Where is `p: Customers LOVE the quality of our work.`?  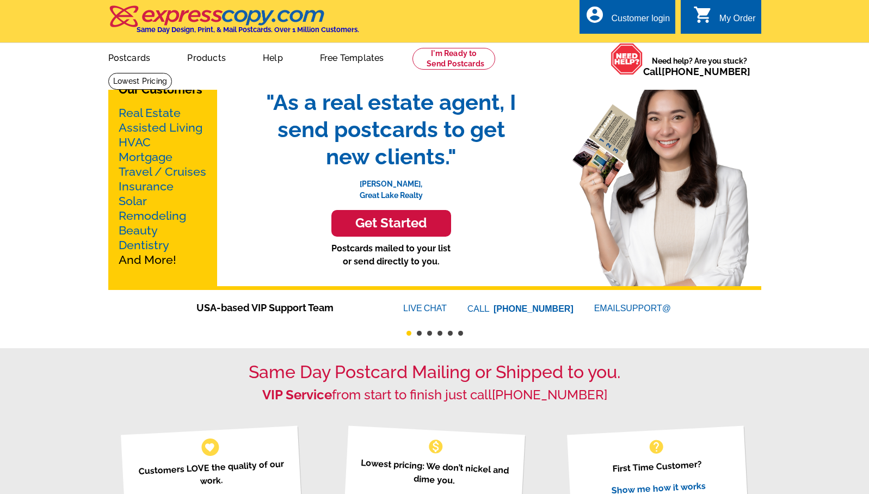
p: Customers LOVE the quality of our work. is located at coordinates (211, 474).